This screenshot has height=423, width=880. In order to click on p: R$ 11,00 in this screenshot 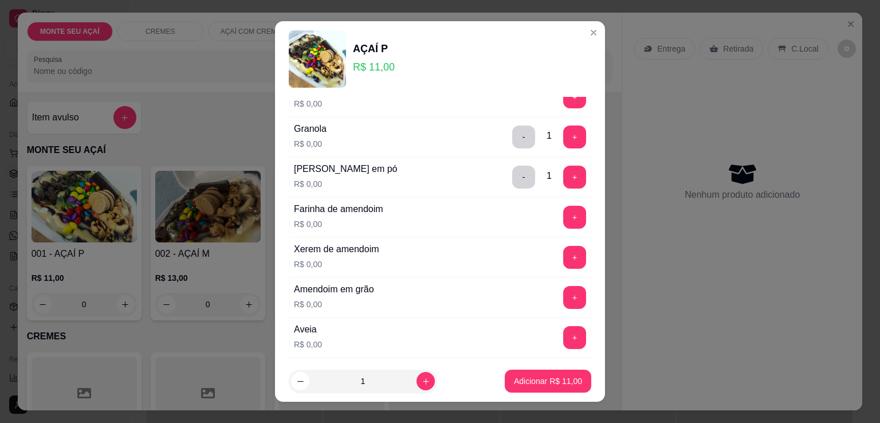, I will do `click(374, 67)`.